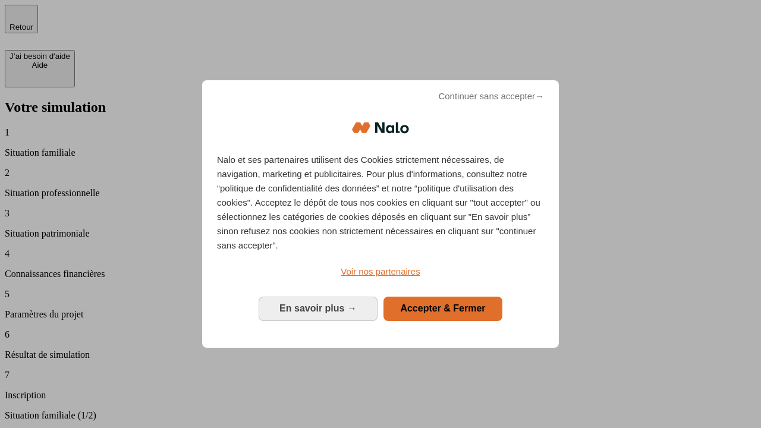 The width and height of the screenshot is (761, 428). What do you see at coordinates (318, 309) in the screenshot?
I see `button: En savoir plus: Configurer vos consentements` at bounding box center [318, 309].